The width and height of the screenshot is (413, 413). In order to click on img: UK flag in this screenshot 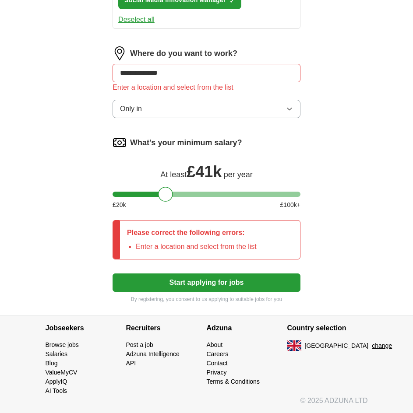, I will do `click(294, 346)`.